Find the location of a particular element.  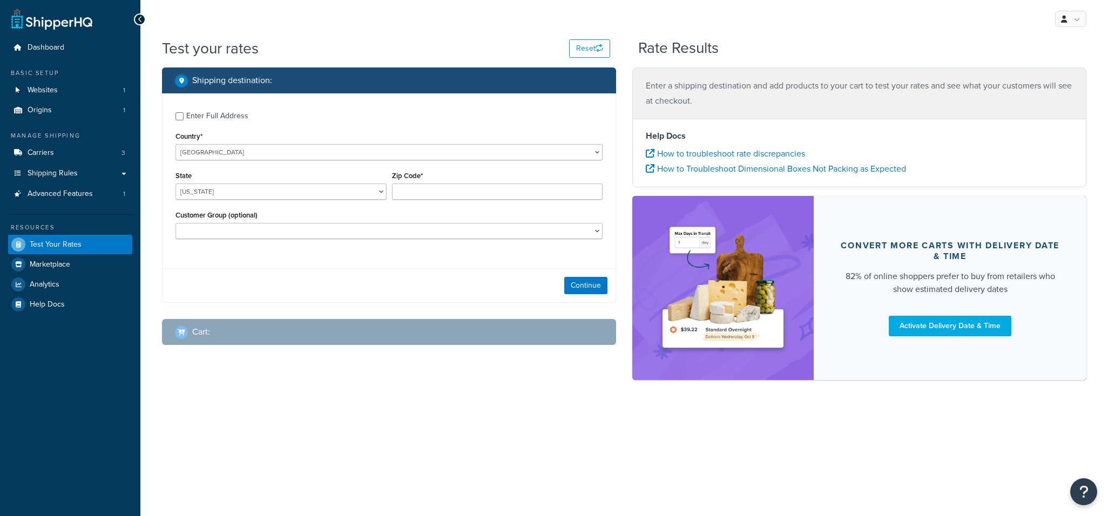

p: Enter a shipping destination and add products to your cart to test your rates and see what your c... is located at coordinates (859, 93).